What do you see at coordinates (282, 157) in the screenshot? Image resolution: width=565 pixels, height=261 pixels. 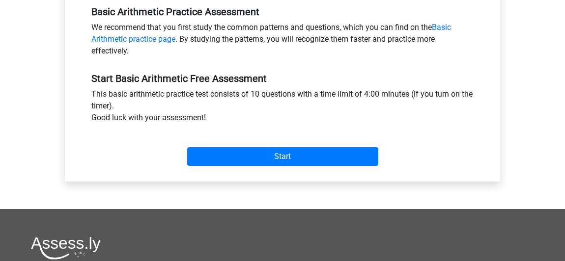 I see `input: Start` at bounding box center [282, 157].